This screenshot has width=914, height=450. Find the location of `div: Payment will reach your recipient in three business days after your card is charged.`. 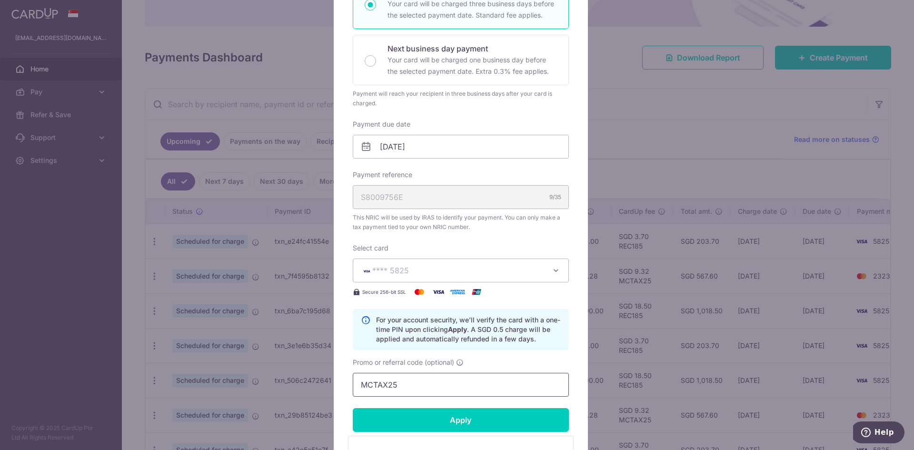

div: Payment will reach your recipient in three business days after your card is charged. is located at coordinates (461, 98).